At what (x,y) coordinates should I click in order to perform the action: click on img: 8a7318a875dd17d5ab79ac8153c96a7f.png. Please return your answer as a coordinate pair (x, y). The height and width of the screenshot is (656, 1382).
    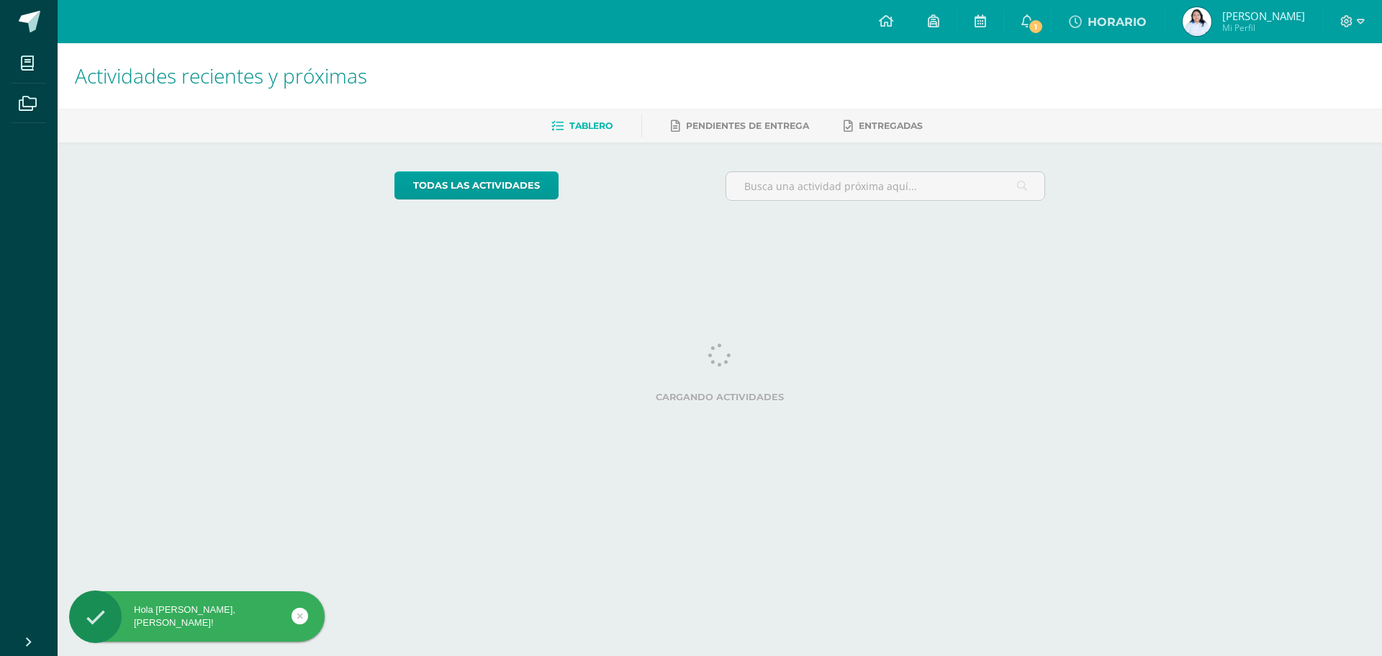
    Looking at the image, I should click on (1197, 22).